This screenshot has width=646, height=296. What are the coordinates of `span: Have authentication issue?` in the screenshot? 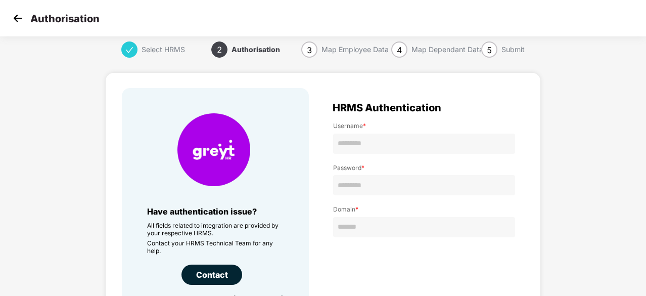 It's located at (202, 211).